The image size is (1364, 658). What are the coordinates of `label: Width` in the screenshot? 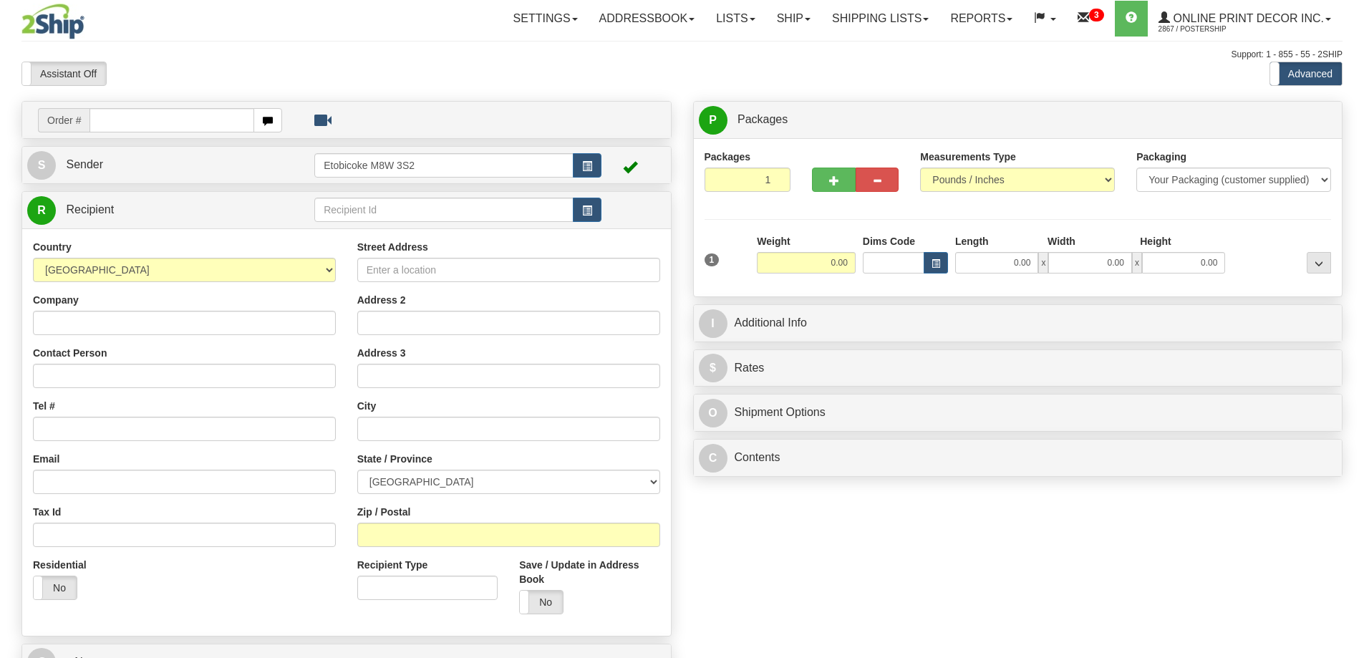 It's located at (1061, 241).